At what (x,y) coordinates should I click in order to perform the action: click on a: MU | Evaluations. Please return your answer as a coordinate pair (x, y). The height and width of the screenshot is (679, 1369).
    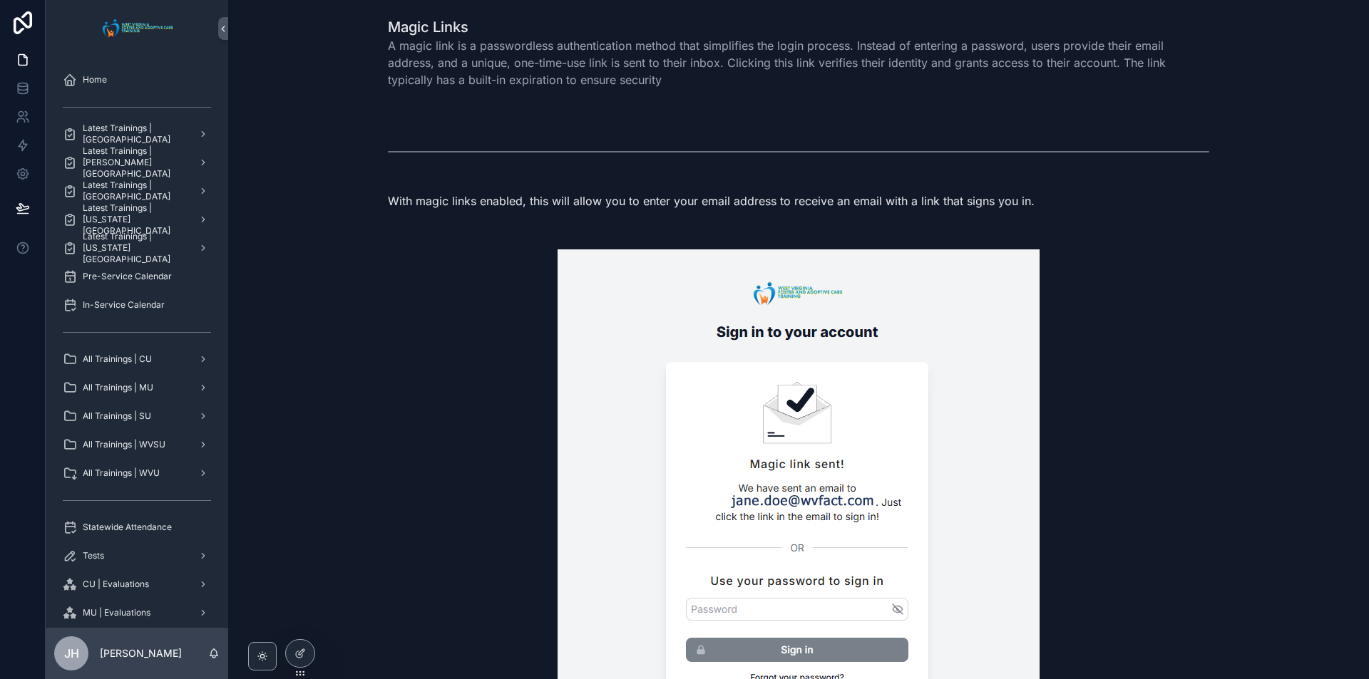
    Looking at the image, I should click on (137, 613).